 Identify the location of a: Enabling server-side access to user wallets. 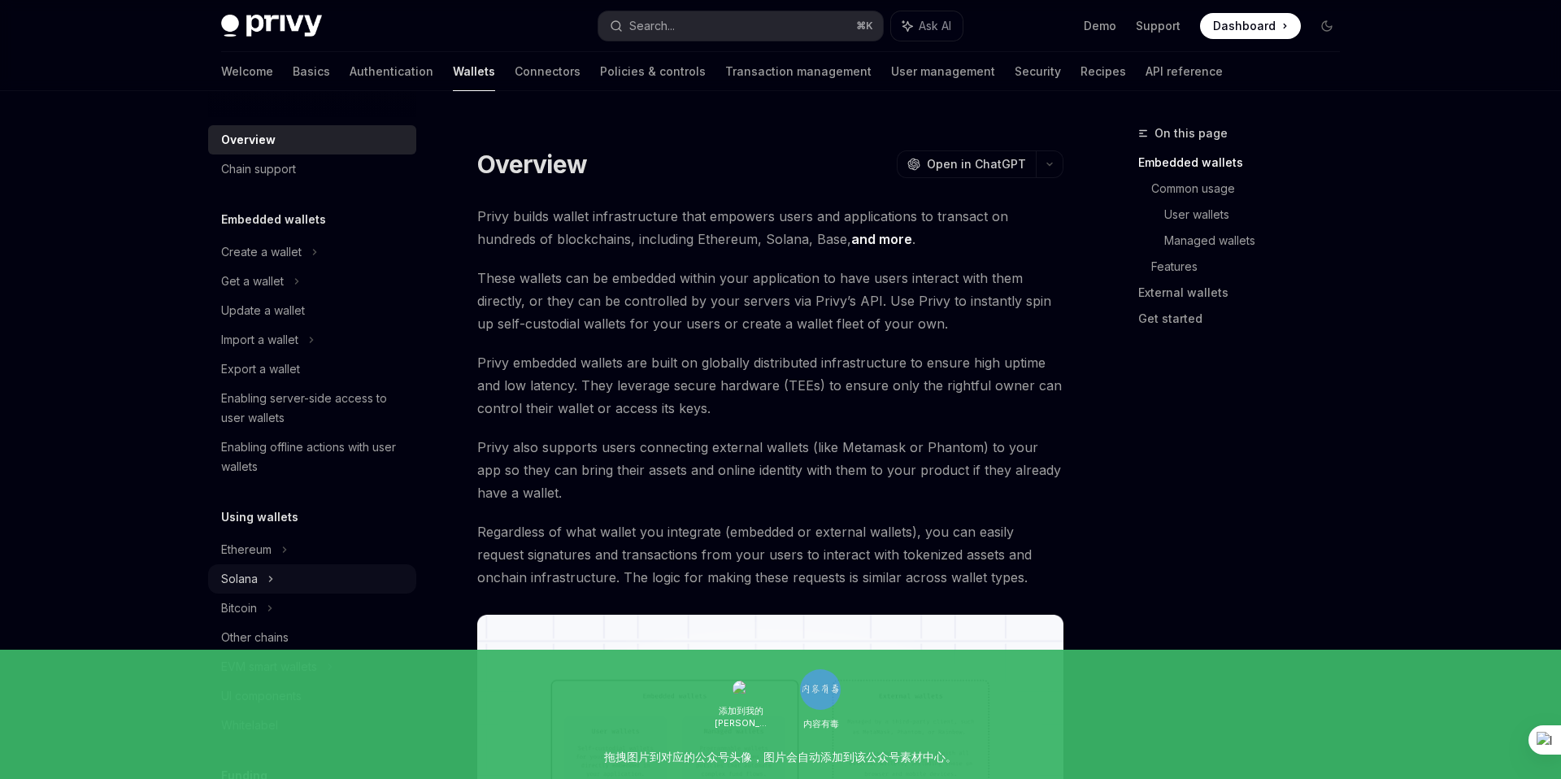
(312, 408).